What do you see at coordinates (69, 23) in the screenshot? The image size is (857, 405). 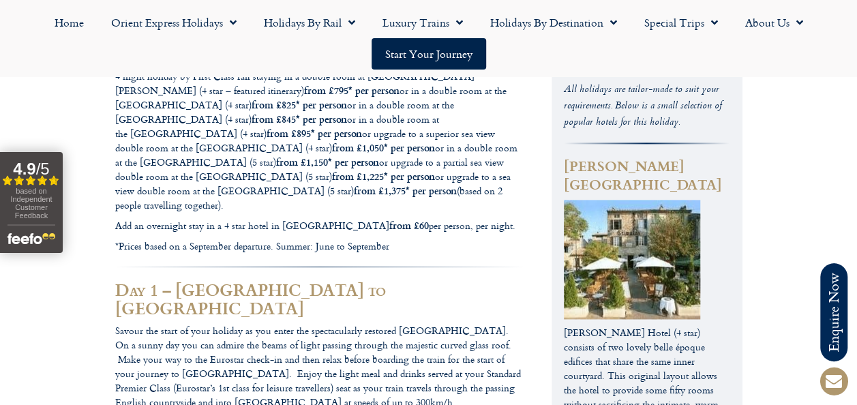 I see `a: Home` at bounding box center [69, 23].